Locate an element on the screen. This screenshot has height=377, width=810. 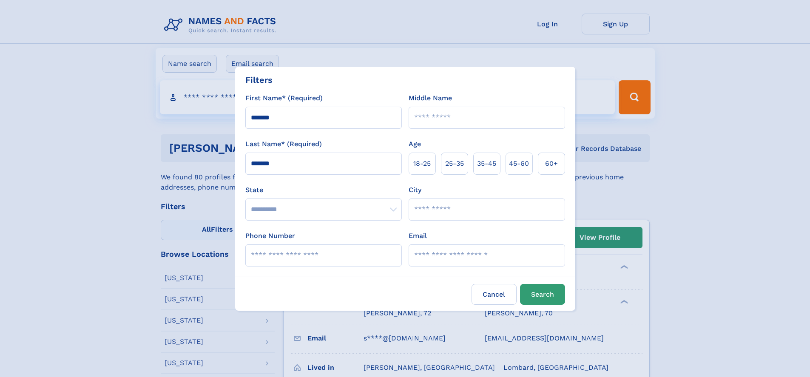
span: 45‑60 is located at coordinates (519, 164).